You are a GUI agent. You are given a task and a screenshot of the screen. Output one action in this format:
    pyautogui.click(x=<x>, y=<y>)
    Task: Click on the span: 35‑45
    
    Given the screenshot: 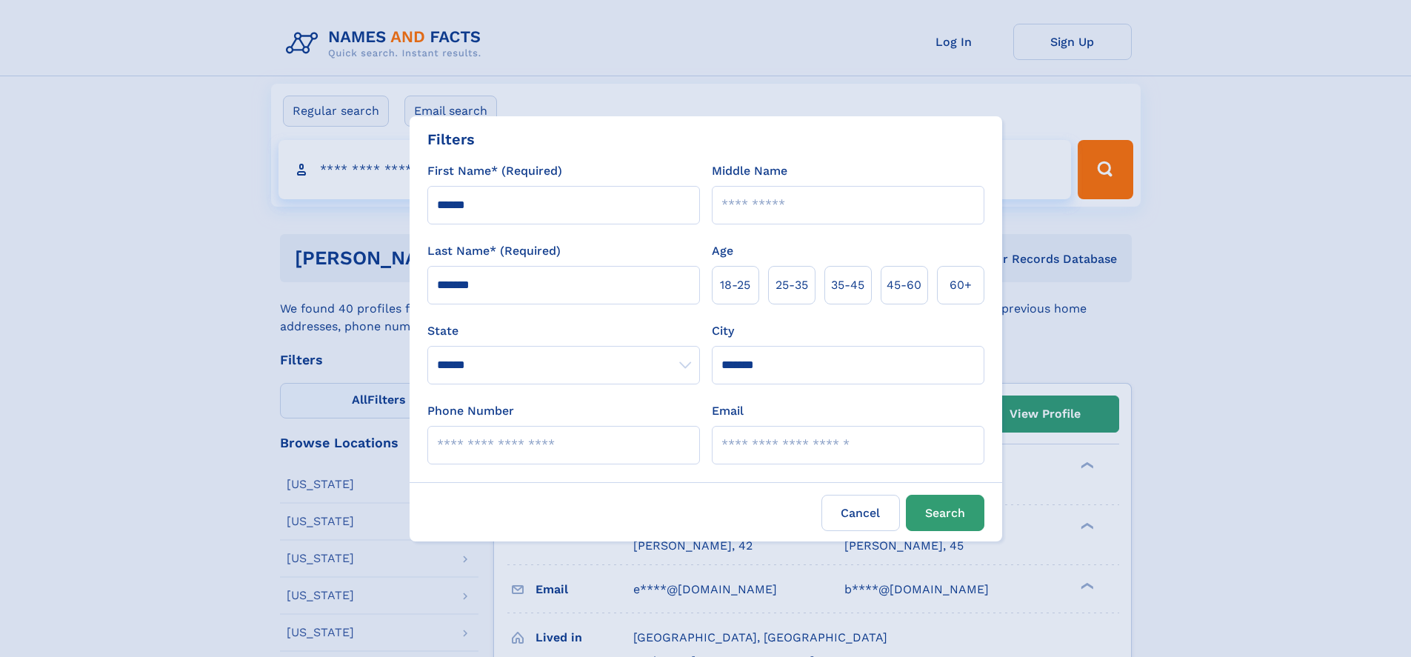 What is the action you would take?
    pyautogui.click(x=847, y=285)
    